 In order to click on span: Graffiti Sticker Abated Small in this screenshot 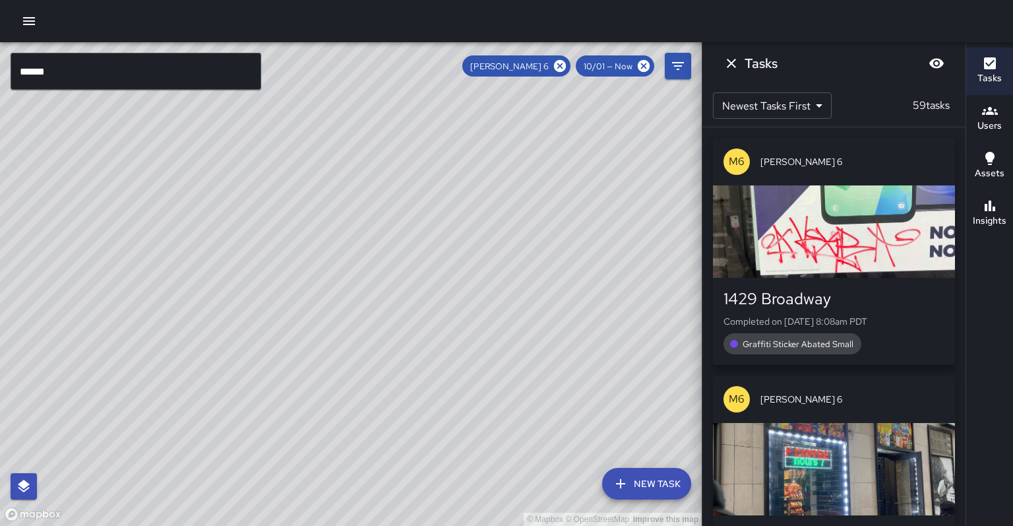, I will do `click(798, 344)`.